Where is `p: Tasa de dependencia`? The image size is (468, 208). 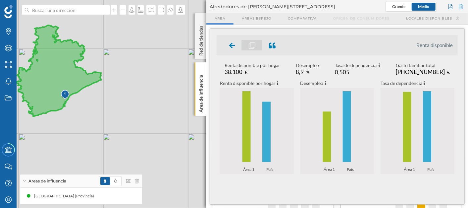 p: Tasa de dependencia is located at coordinates (401, 83).